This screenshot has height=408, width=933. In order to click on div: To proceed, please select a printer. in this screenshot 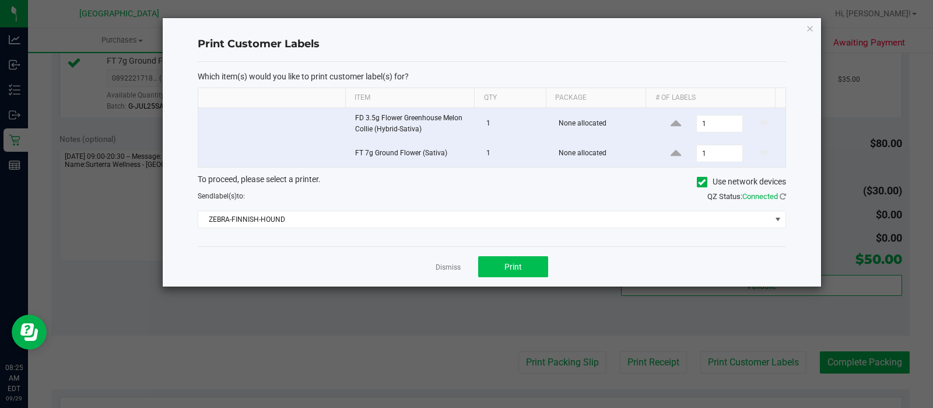, I will do `click(492, 182)`.